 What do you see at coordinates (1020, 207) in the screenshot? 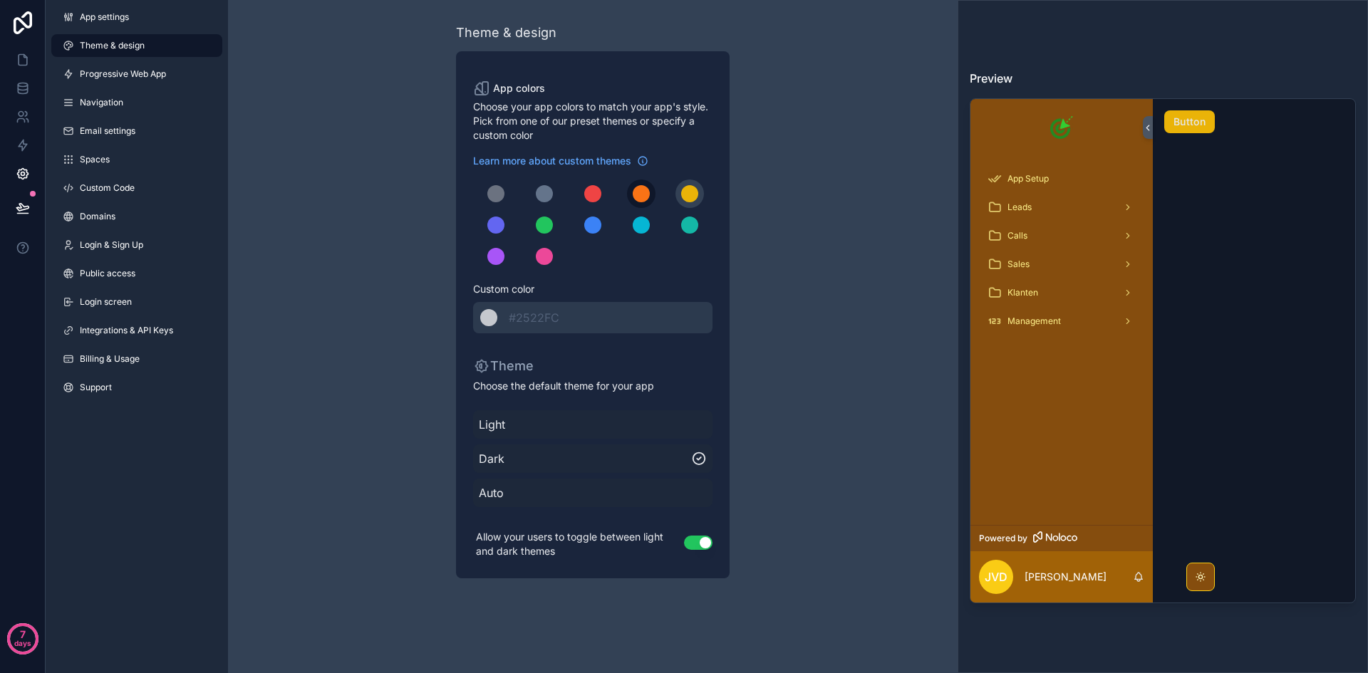
I see `span: Leads` at bounding box center [1020, 207].